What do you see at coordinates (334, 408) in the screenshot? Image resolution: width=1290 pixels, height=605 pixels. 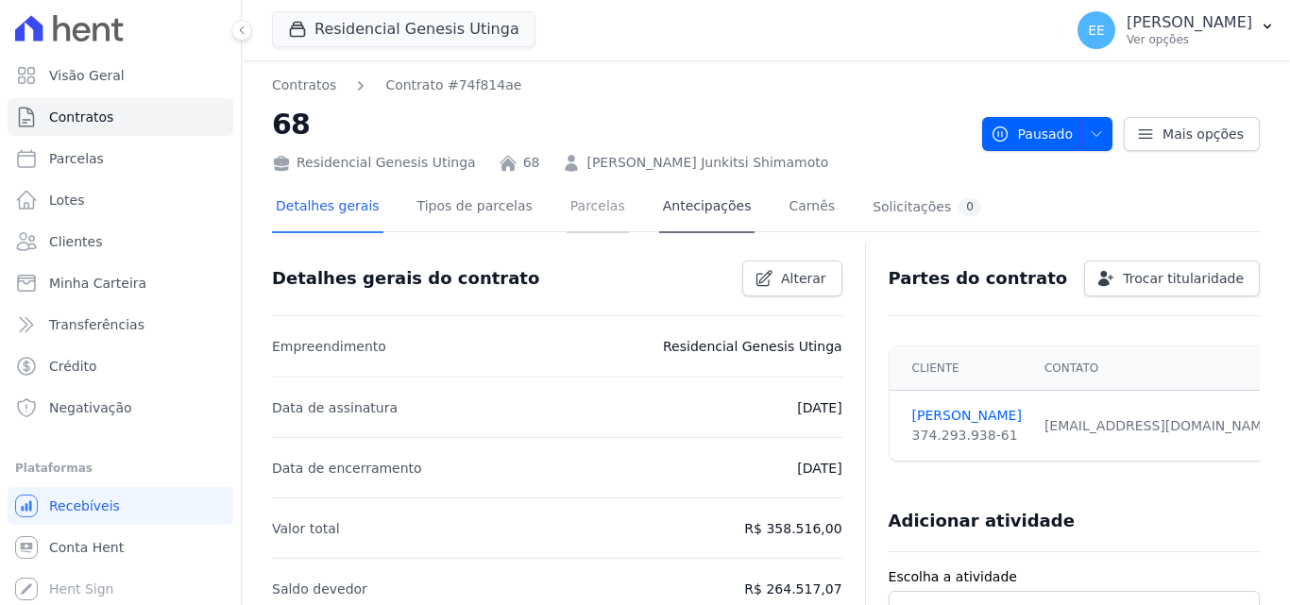 I see `p: Data de assinatura` at bounding box center [334, 408].